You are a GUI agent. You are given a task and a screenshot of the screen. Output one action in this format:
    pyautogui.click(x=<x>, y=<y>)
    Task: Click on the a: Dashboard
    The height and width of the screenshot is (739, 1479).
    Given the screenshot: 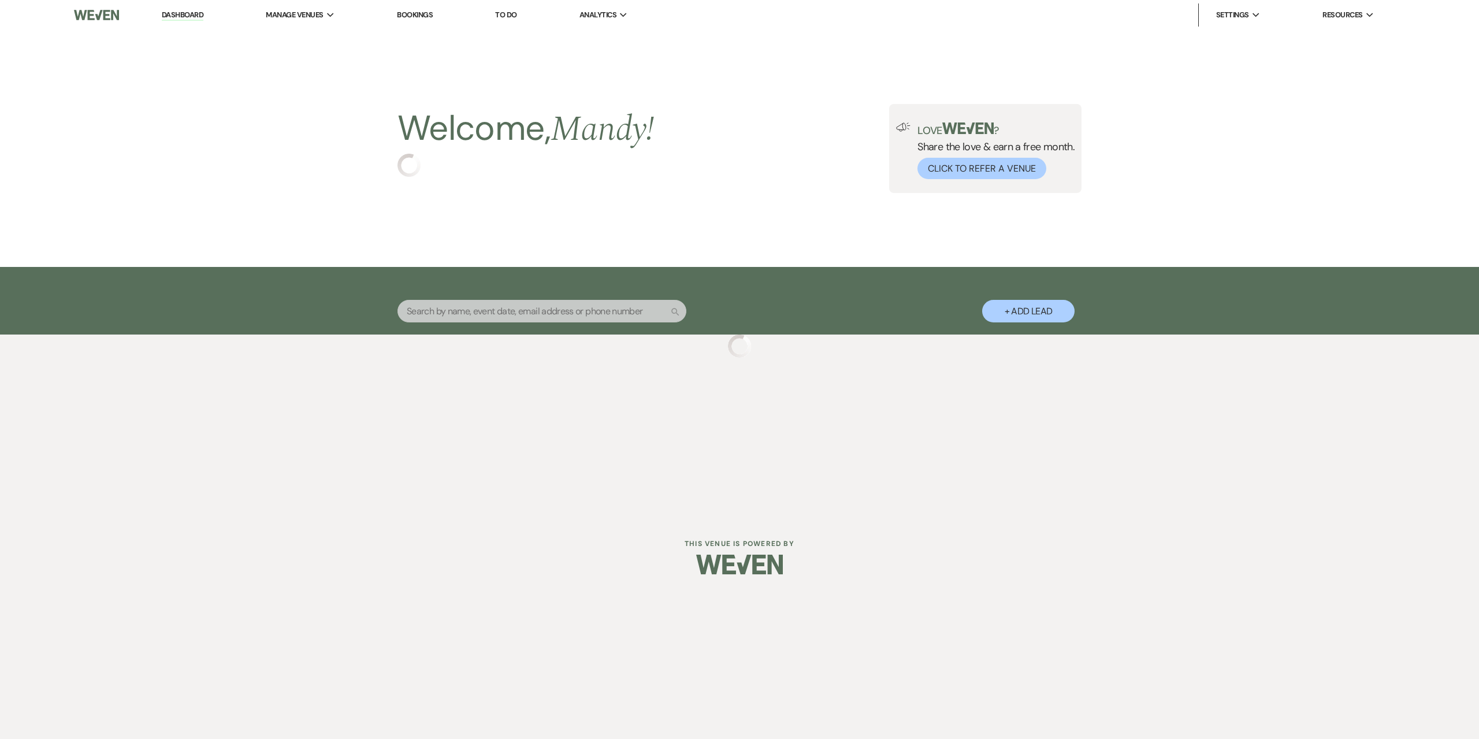 What is the action you would take?
    pyautogui.click(x=183, y=15)
    